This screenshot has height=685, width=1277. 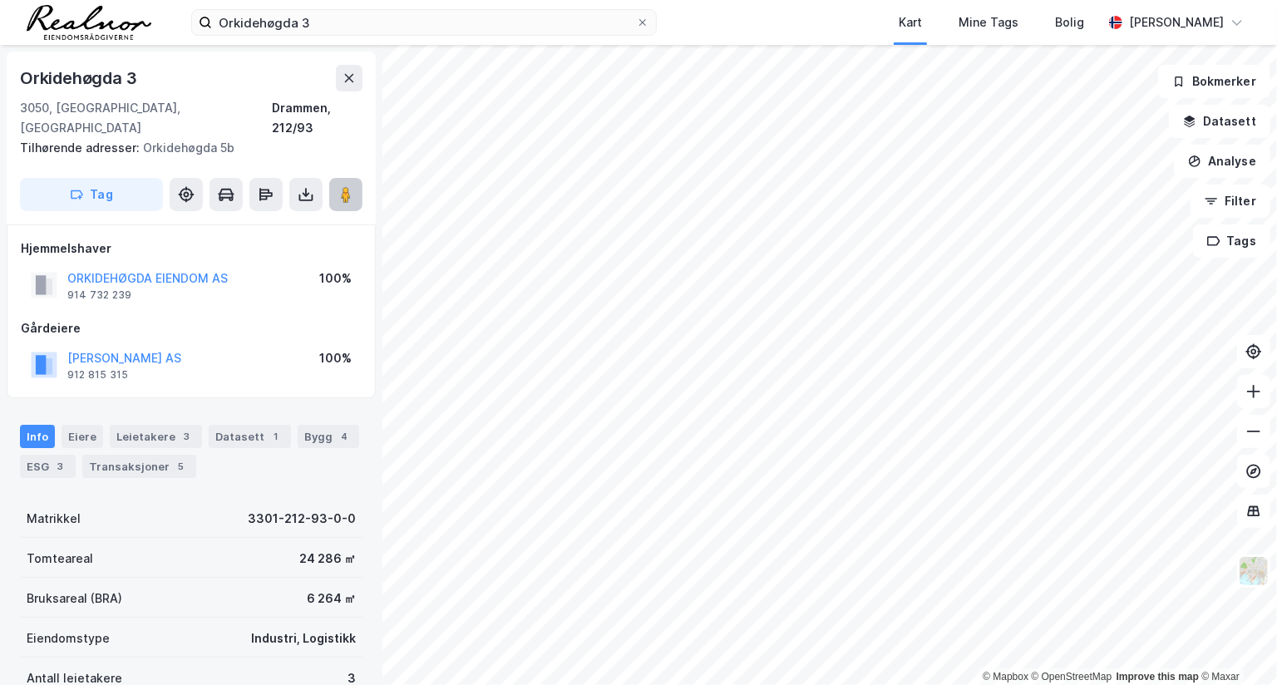 I want to click on div: Info, so click(x=37, y=436).